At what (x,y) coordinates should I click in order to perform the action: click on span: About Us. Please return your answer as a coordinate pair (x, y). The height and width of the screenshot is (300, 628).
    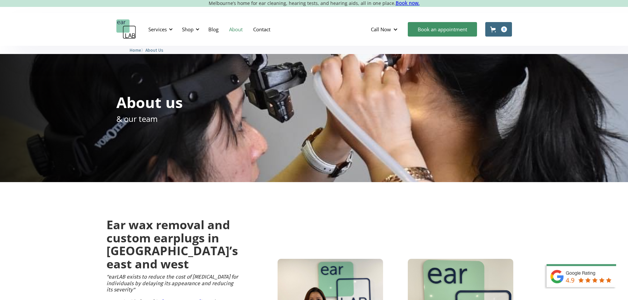
    Looking at the image, I should click on (154, 50).